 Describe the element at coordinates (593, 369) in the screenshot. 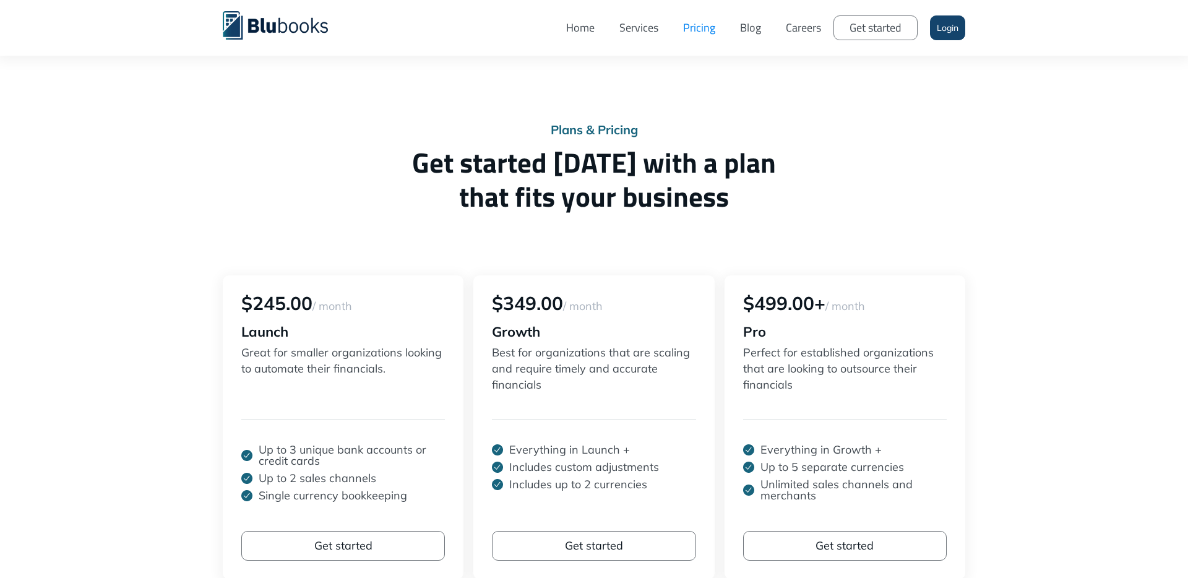

I see `p: Best for organizations that are scaling and require timely and accurate financials` at that location.